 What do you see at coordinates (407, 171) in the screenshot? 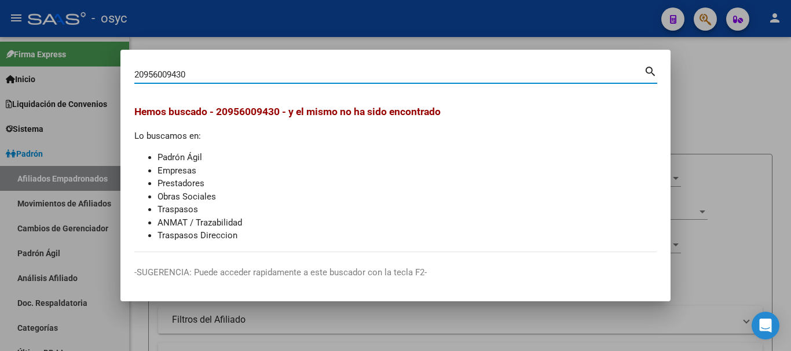
I see `li: Empresas` at bounding box center [407, 171].